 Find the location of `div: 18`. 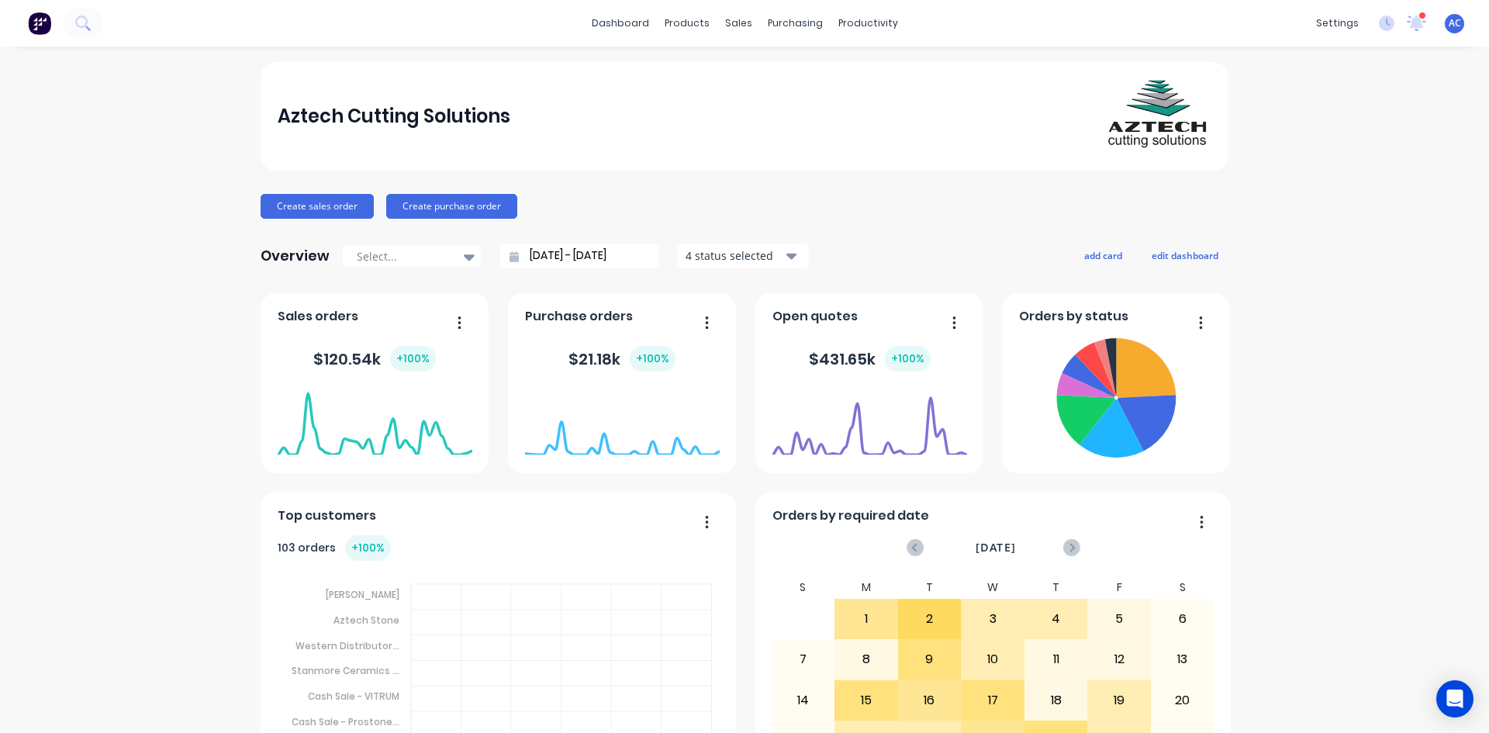

div: 18 is located at coordinates (1056, 700).